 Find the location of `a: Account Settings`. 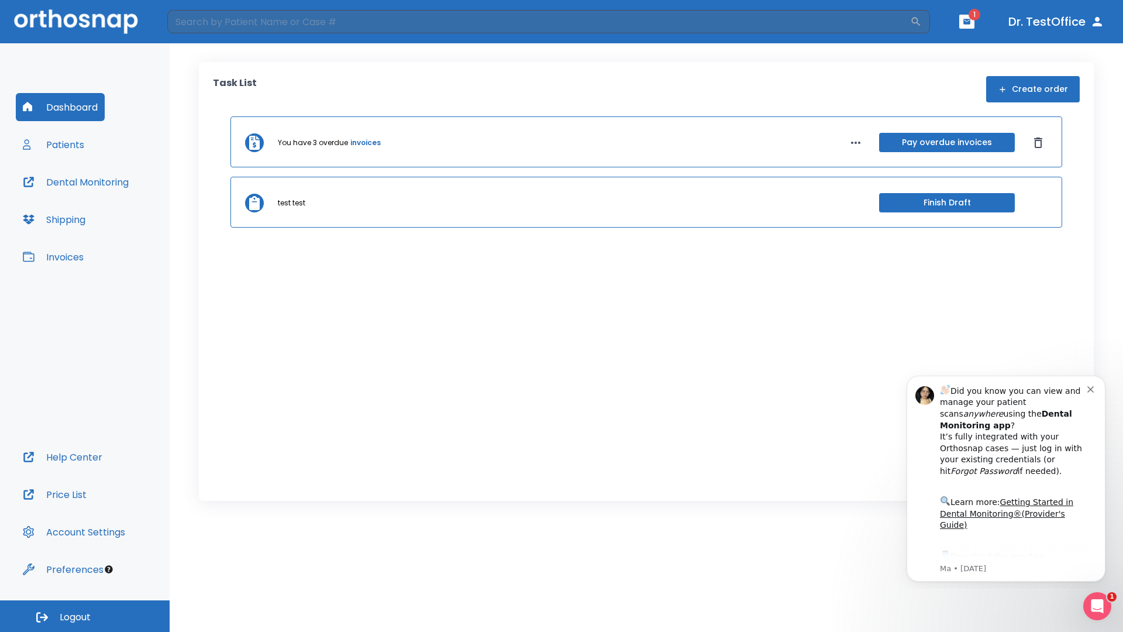

a: Account Settings is located at coordinates (74, 532).